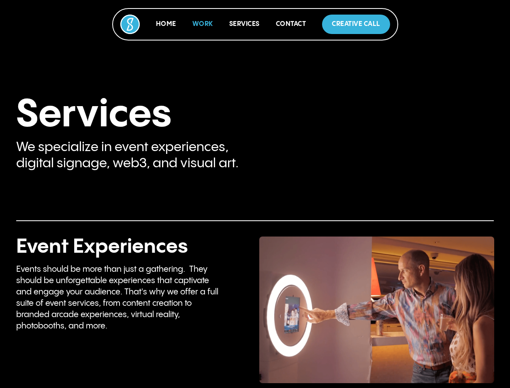  Describe the element at coordinates (244, 24) in the screenshot. I see `a: Services` at that location.